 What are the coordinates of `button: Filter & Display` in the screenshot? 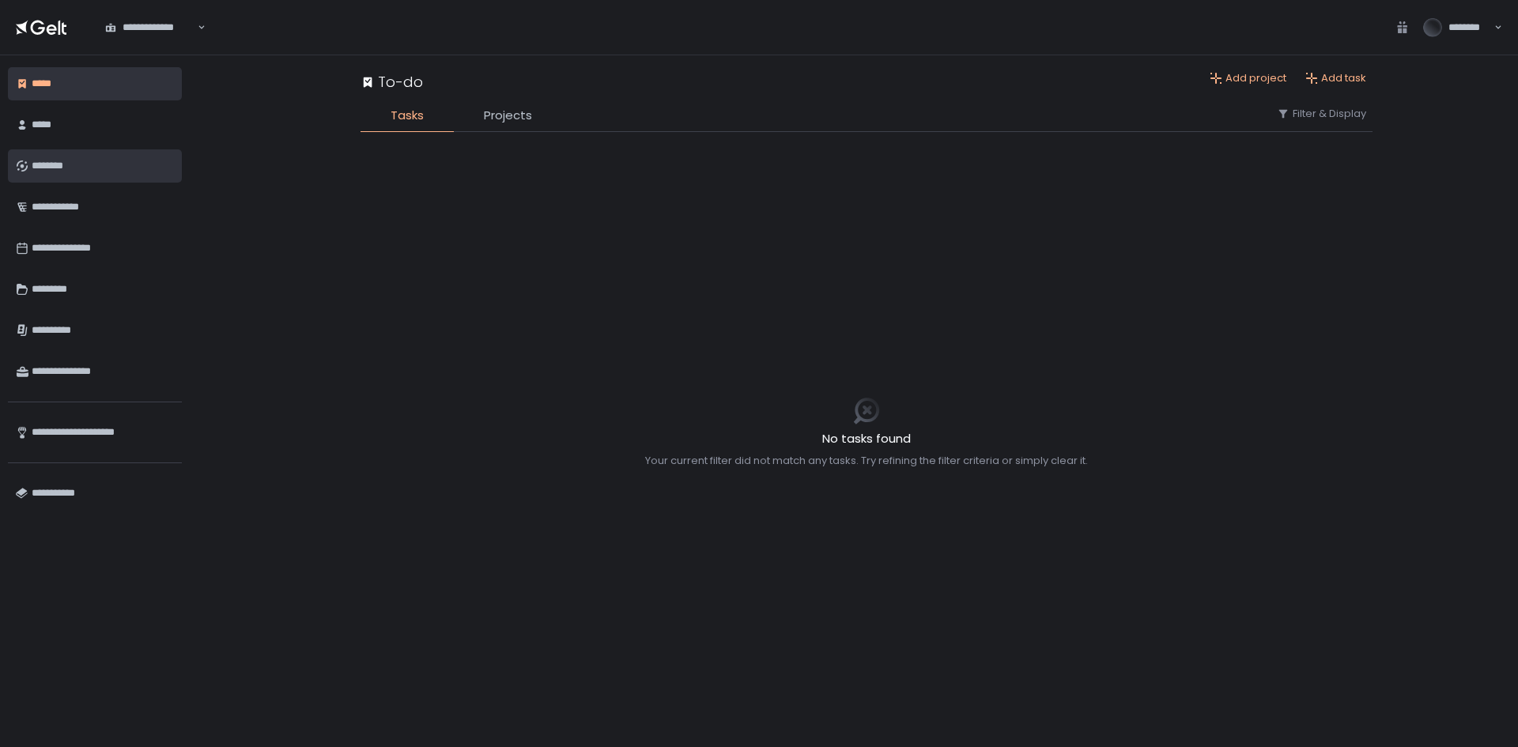 It's located at (1321, 114).